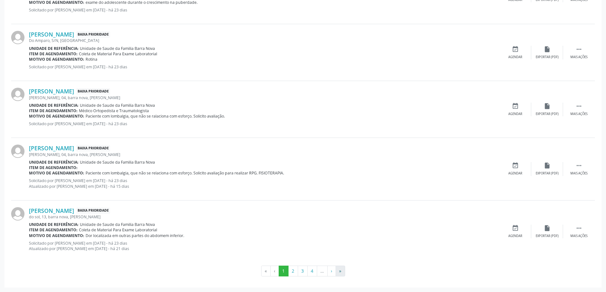 The image size is (606, 292). I want to click on button: Go to page 1, so click(283, 271).